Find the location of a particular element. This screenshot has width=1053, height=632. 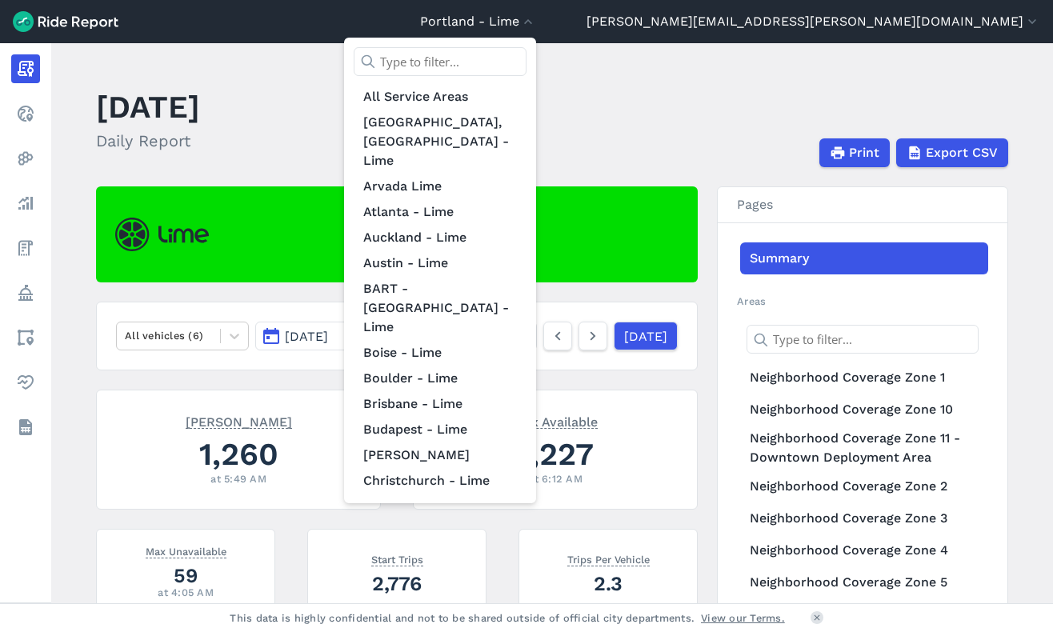

a: Boise - Lime is located at coordinates (440, 353).